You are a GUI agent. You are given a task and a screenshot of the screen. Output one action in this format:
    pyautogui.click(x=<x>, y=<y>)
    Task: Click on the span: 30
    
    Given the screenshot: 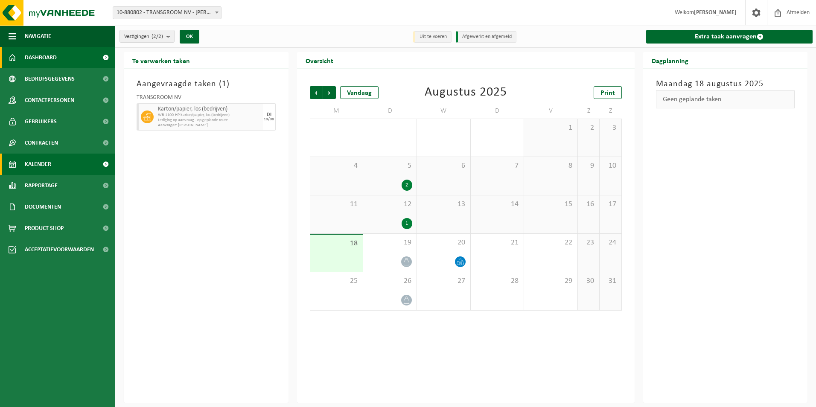 What is the action you would take?
    pyautogui.click(x=589, y=281)
    